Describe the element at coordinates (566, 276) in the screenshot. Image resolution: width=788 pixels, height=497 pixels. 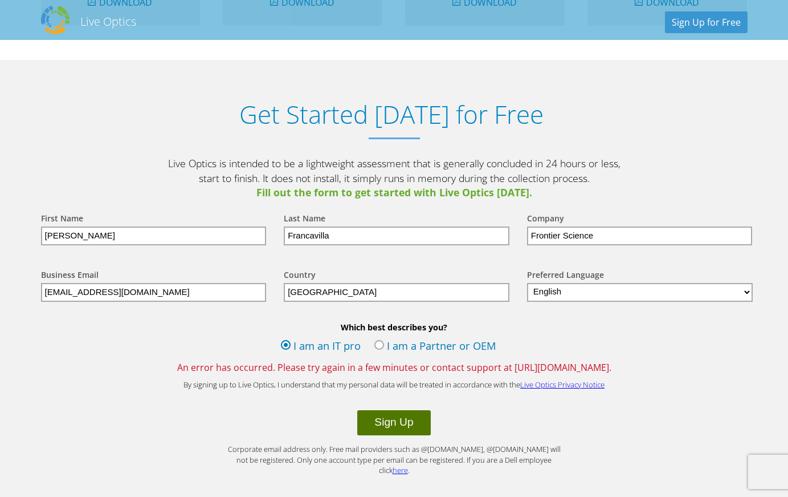
I see `label: Preferred Language` at that location.